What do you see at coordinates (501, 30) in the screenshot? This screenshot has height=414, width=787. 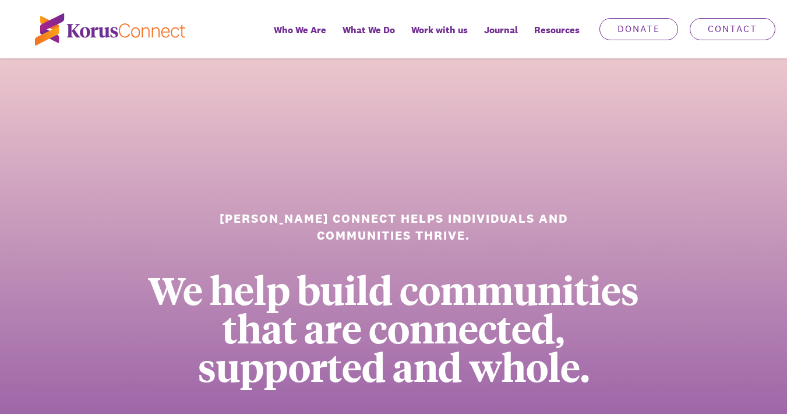 I see `span: Journal` at bounding box center [501, 30].